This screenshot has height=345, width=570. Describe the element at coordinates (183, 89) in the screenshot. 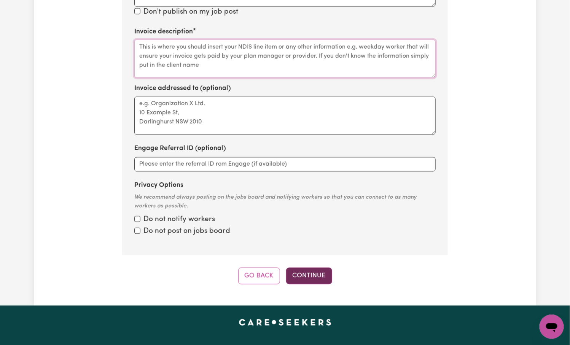

I see `label: Invoice addressed to (optional)` at that location.